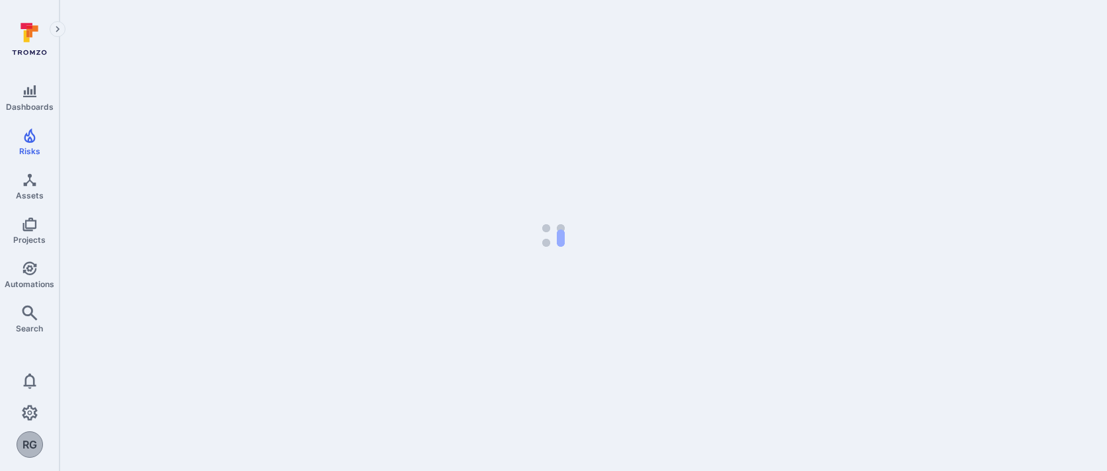  Describe the element at coordinates (29, 328) in the screenshot. I see `span: Search` at that location.